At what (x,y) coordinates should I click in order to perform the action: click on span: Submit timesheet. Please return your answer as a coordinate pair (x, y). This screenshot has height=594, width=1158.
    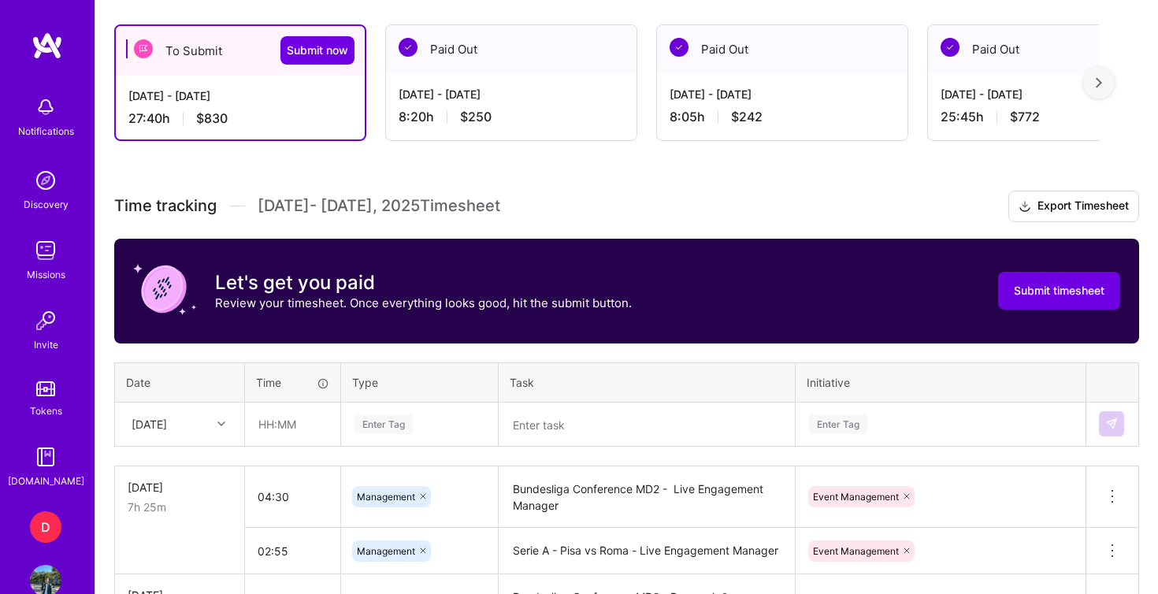
    Looking at the image, I should click on (1059, 291).